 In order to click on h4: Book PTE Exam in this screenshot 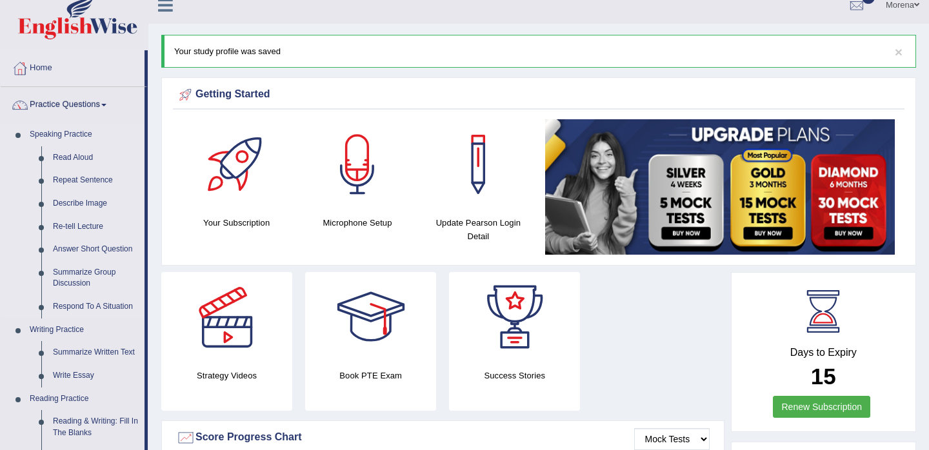, I will do `click(370, 376)`.